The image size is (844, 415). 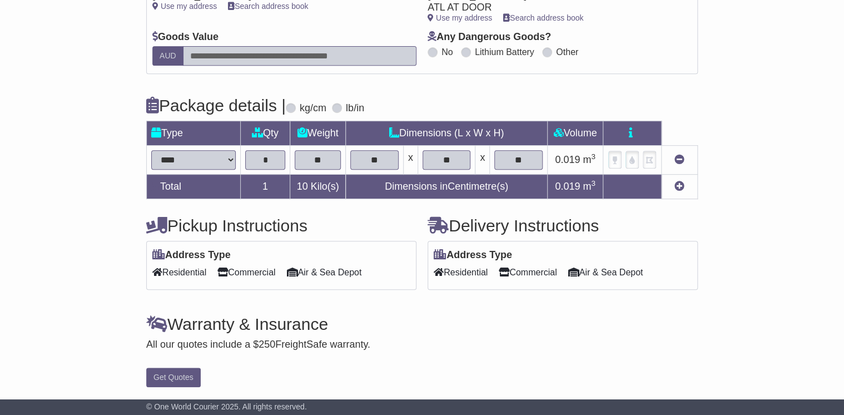 I want to click on td: Weight, so click(x=318, y=133).